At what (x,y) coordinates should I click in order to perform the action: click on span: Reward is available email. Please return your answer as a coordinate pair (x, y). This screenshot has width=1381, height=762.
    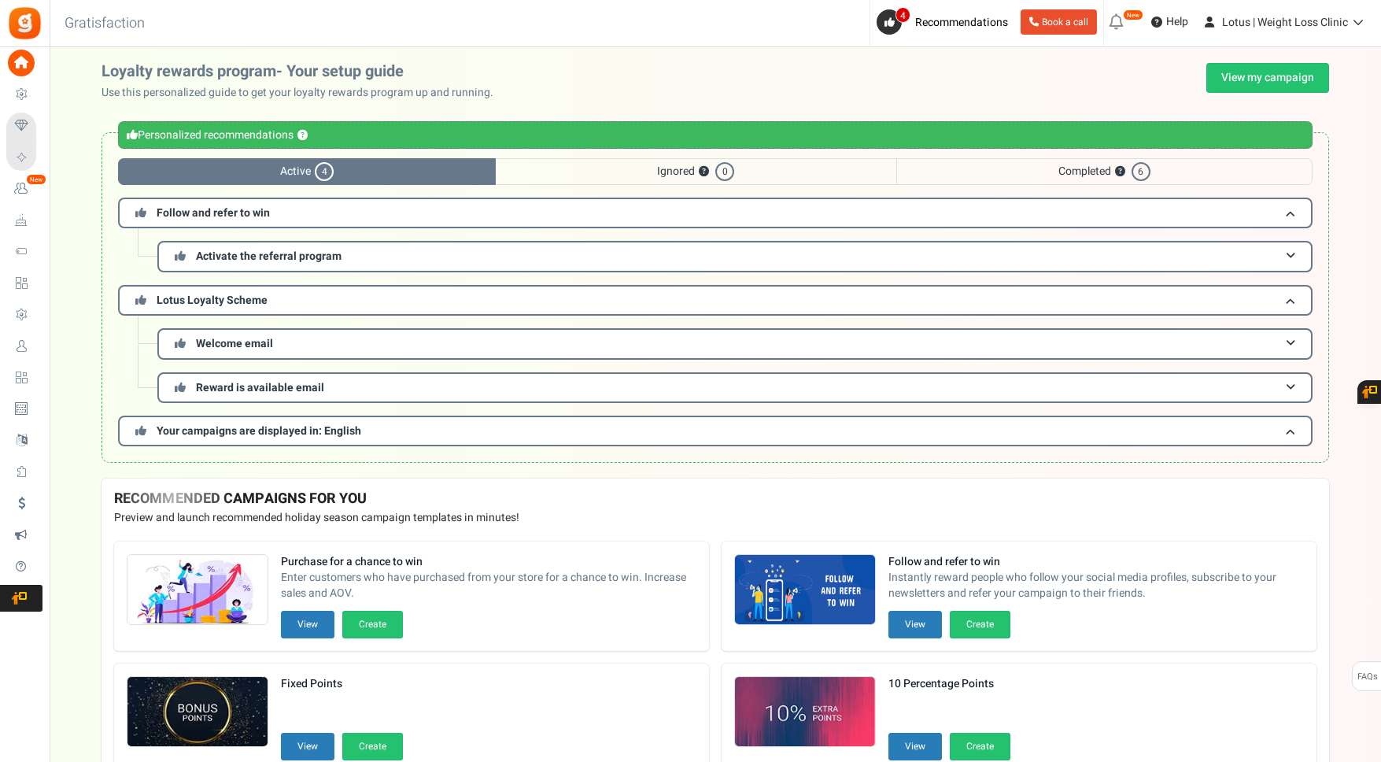
    Looking at the image, I should click on (260, 387).